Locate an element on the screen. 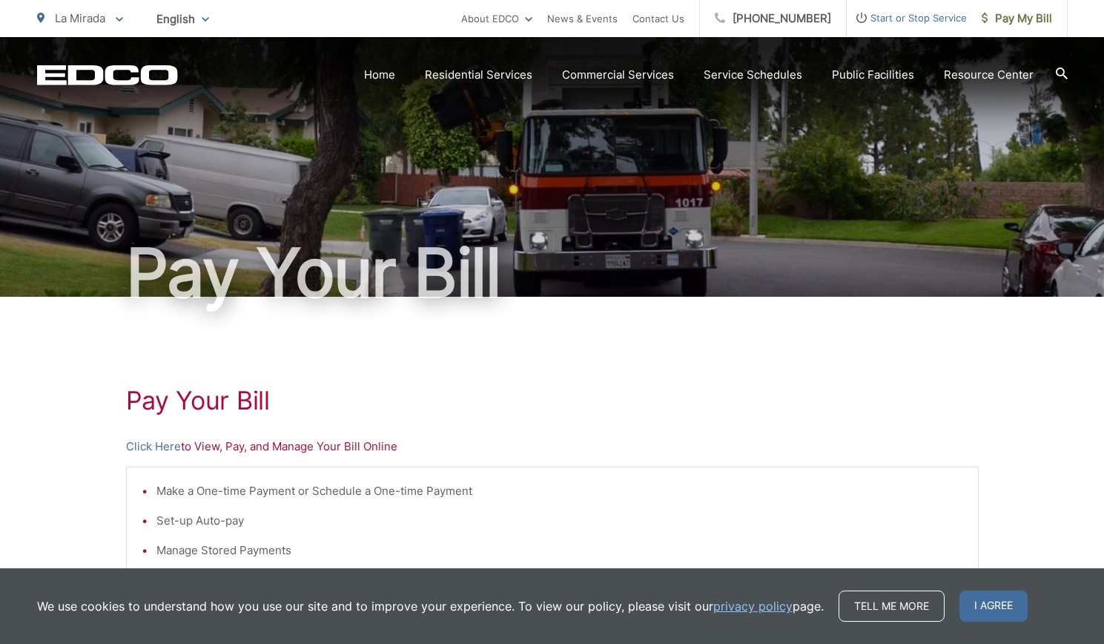 The image size is (1104, 644). a: Commercial Services is located at coordinates (618, 75).